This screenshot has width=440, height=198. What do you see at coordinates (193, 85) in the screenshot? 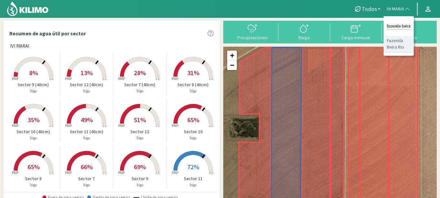
I see `p: Sector 8 (40cm)` at bounding box center [193, 85].